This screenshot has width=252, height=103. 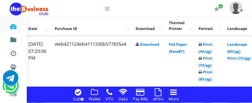 What do you see at coordinates (110, 99) in the screenshot?
I see `small: VTU` at bounding box center [110, 99].